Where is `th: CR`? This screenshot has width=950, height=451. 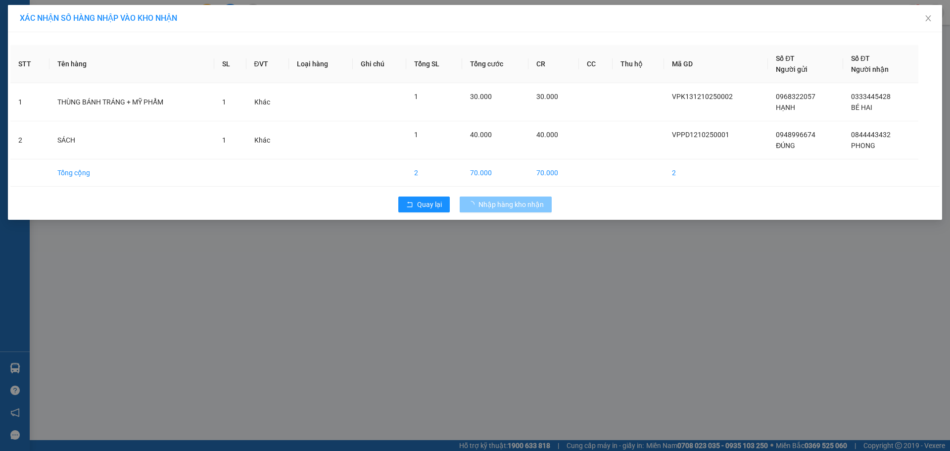 th: CR is located at coordinates (554, 64).